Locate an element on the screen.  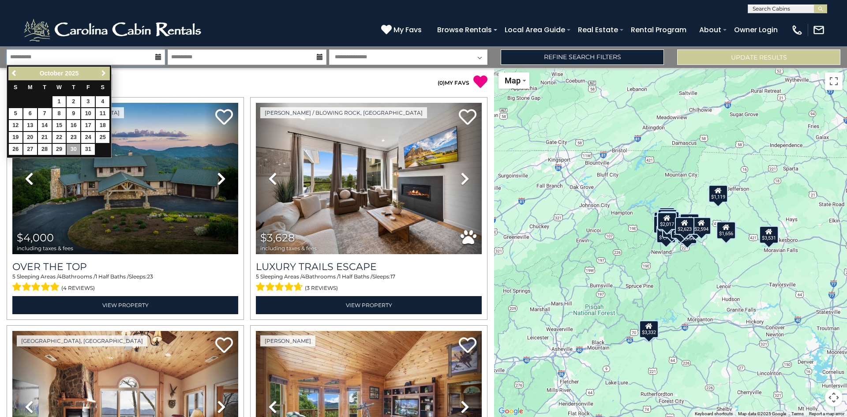
a: 8 is located at coordinates (59, 113).